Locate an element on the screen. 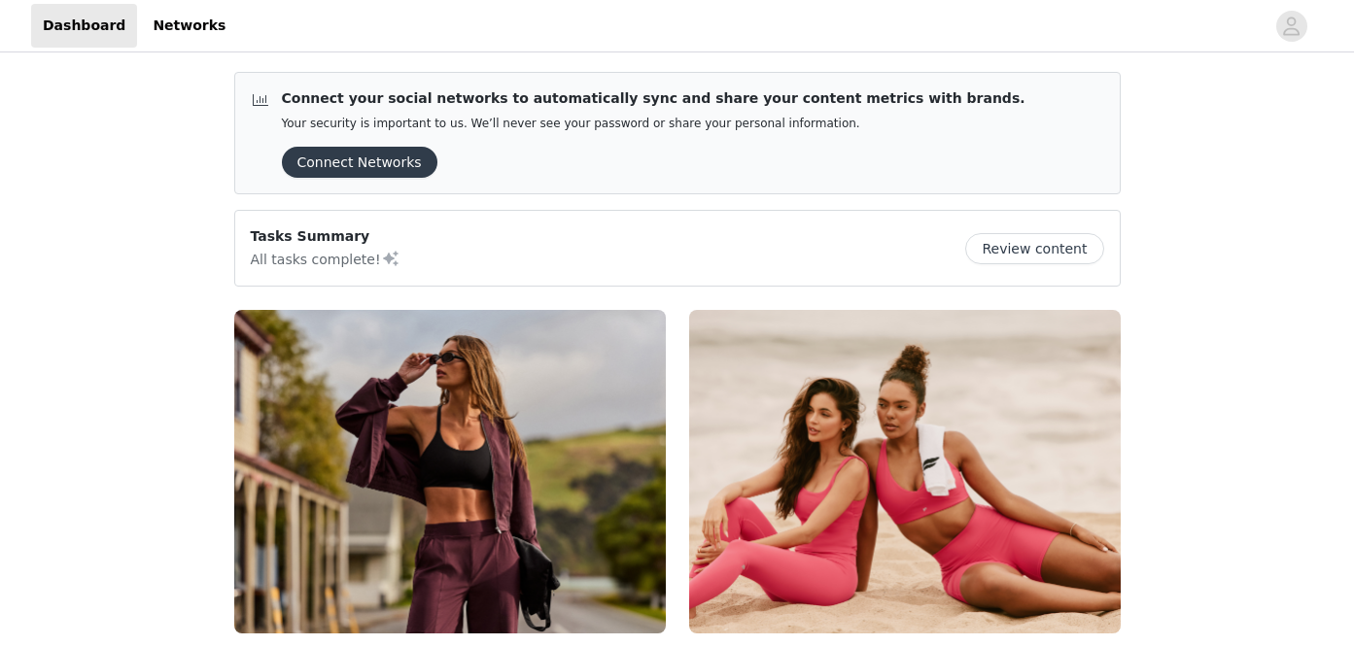 The image size is (1354, 646). p: All tasks complete! is located at coordinates (326, 259).